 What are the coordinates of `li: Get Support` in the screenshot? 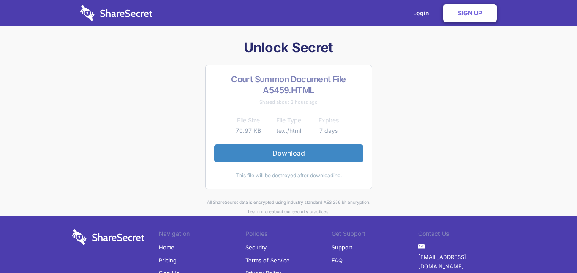 It's located at (375, 235).